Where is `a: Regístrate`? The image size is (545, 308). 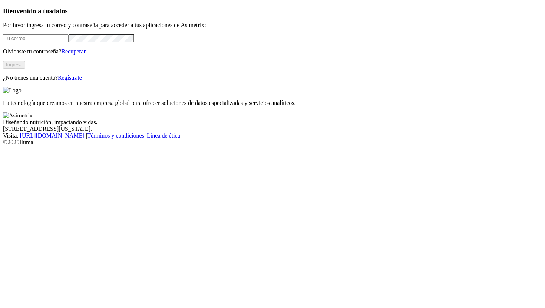 a: Regístrate is located at coordinates (70, 78).